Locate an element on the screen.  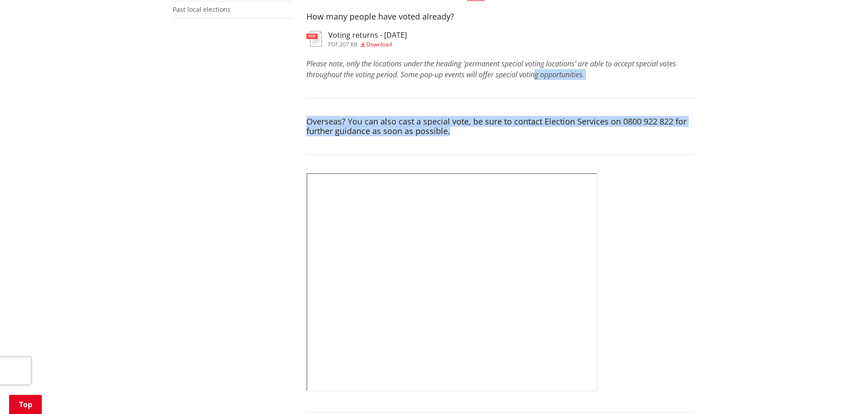
a: Top is located at coordinates (25, 405).